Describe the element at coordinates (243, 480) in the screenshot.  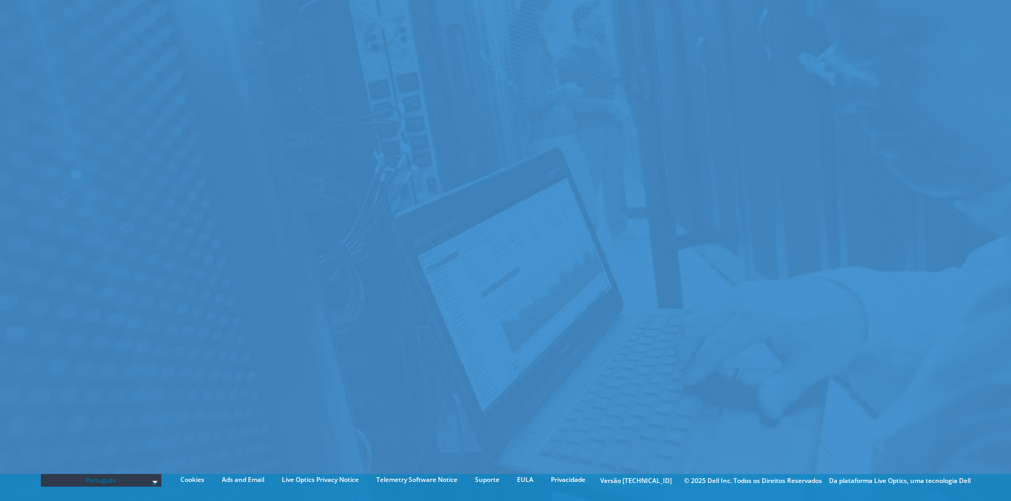
I see `a: Ads and Email` at that location.